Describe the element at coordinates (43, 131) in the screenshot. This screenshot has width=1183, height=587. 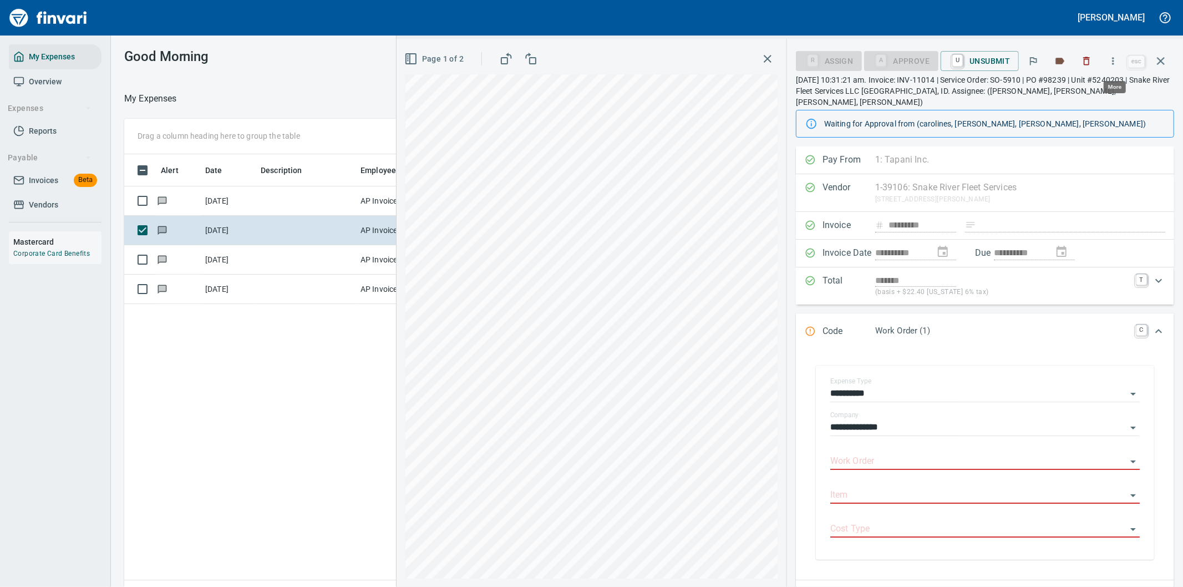
I see `span: Reports` at that location.